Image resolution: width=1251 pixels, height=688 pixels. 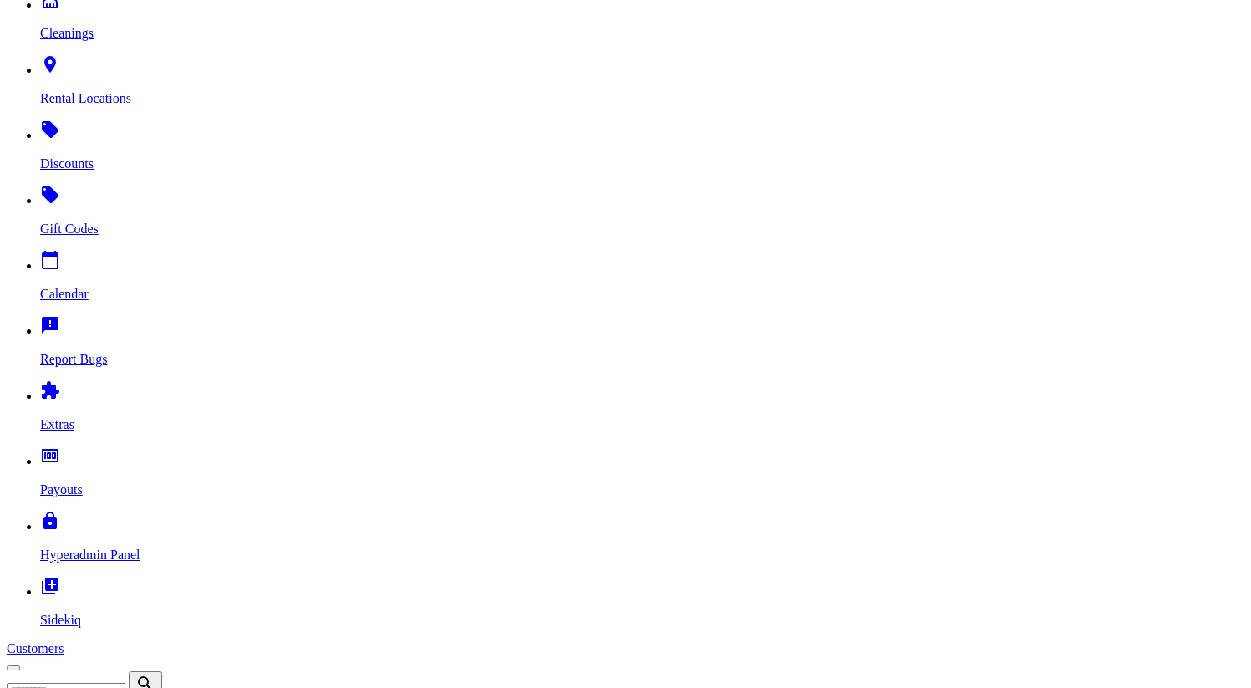 I want to click on i: extension, so click(x=50, y=390).